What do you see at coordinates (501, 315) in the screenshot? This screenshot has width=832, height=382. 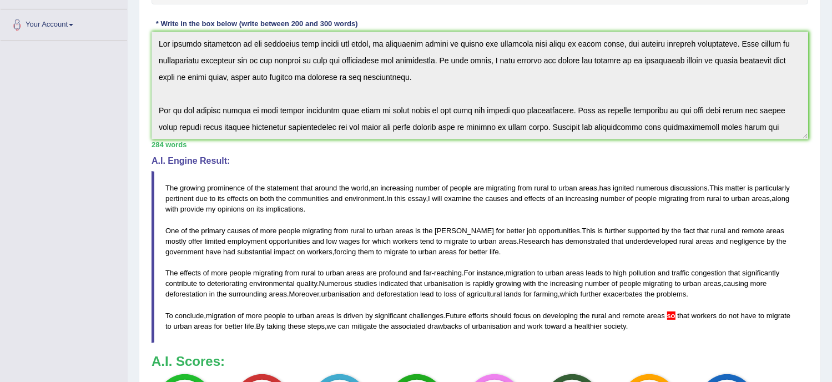 I see `span: should` at bounding box center [501, 315].